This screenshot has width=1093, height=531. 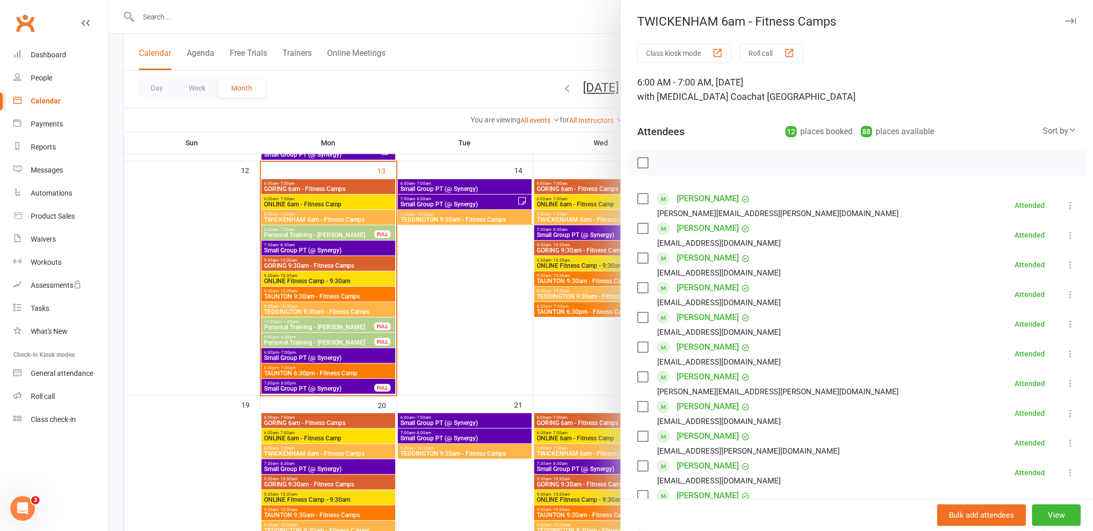 I want to click on div: Dashboard, so click(x=48, y=55).